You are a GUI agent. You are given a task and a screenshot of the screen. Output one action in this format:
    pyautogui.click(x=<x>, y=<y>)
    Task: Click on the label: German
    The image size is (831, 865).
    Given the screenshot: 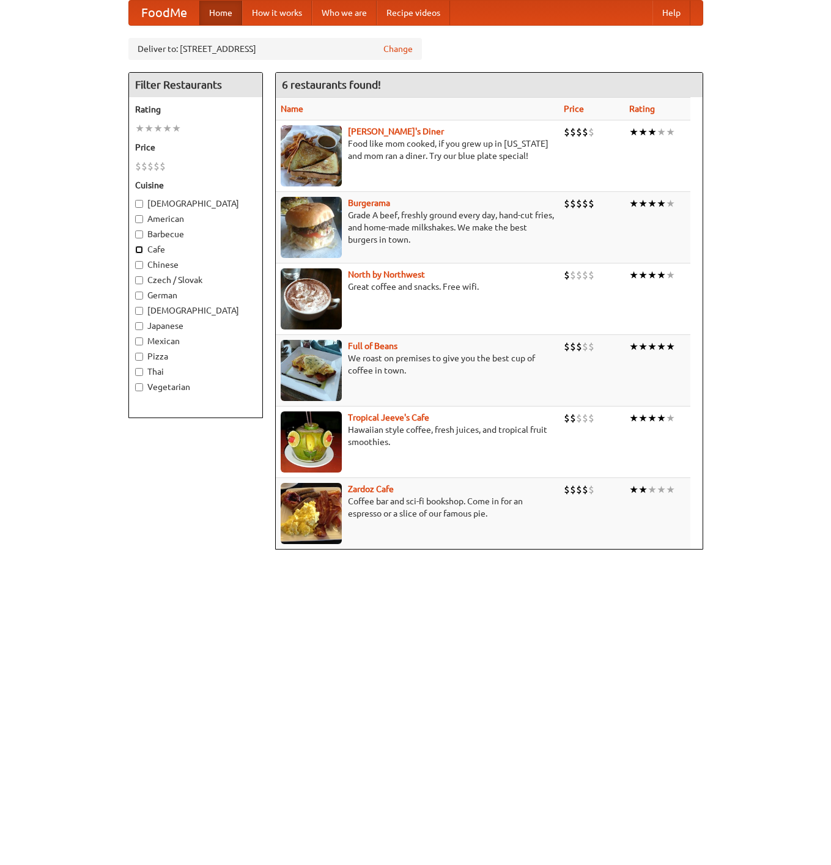 What is the action you would take?
    pyautogui.click(x=196, y=295)
    